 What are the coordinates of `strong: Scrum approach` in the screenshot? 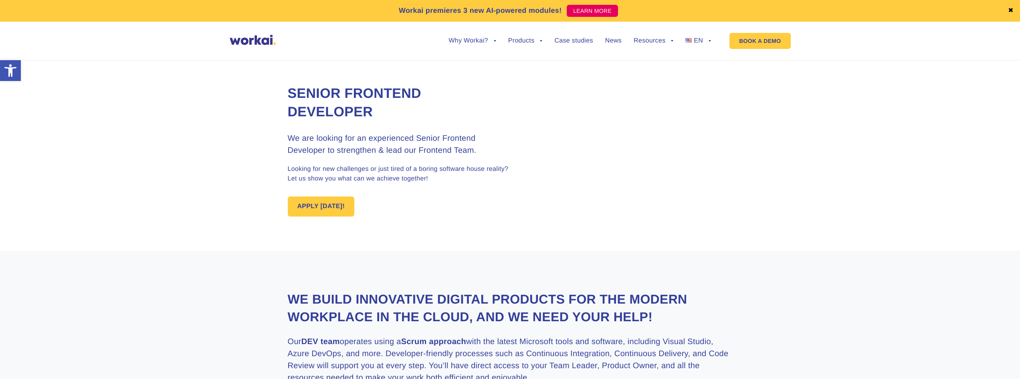 It's located at (434, 342).